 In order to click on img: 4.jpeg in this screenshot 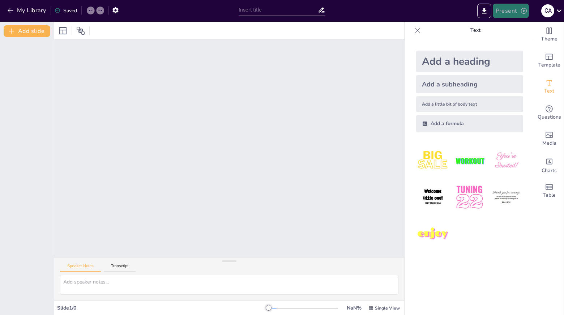, I will do `click(433, 197)`.